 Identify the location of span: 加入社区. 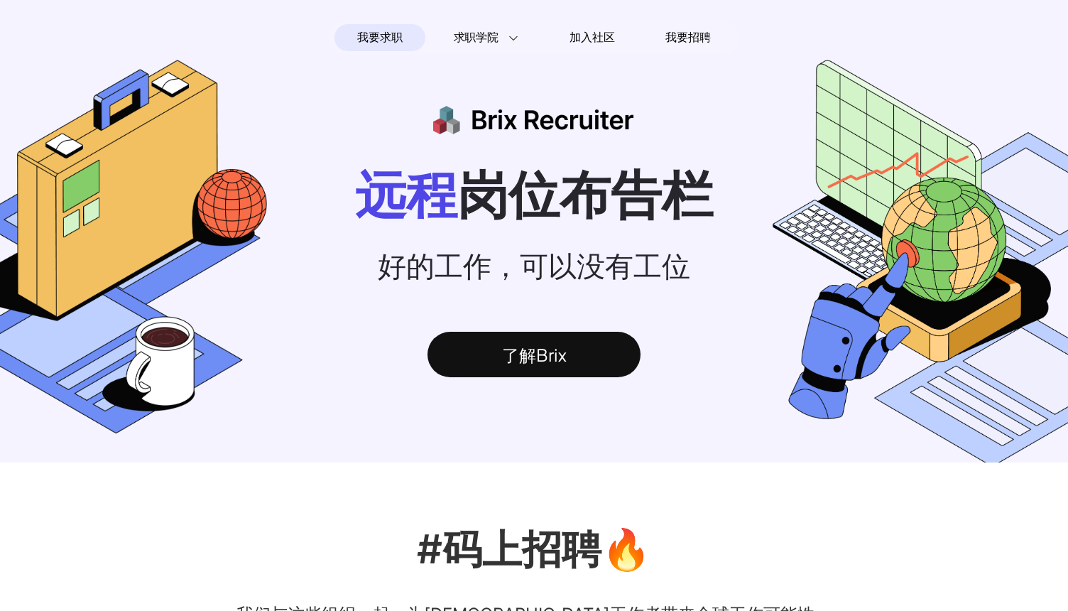
(592, 38).